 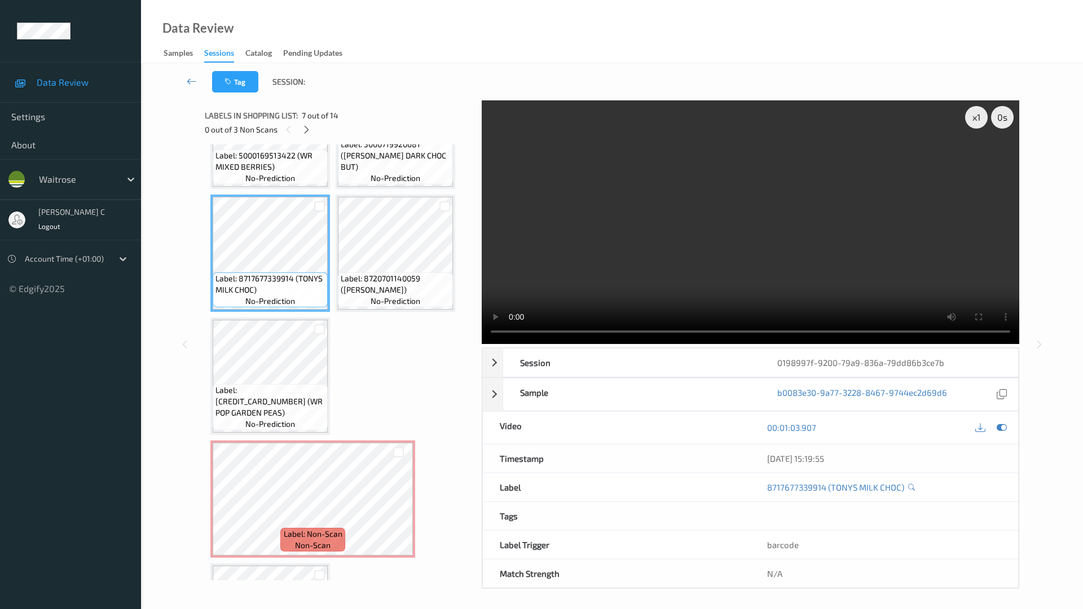 What do you see at coordinates (264, 54) in the screenshot?
I see `a: Catalog` at bounding box center [264, 54].